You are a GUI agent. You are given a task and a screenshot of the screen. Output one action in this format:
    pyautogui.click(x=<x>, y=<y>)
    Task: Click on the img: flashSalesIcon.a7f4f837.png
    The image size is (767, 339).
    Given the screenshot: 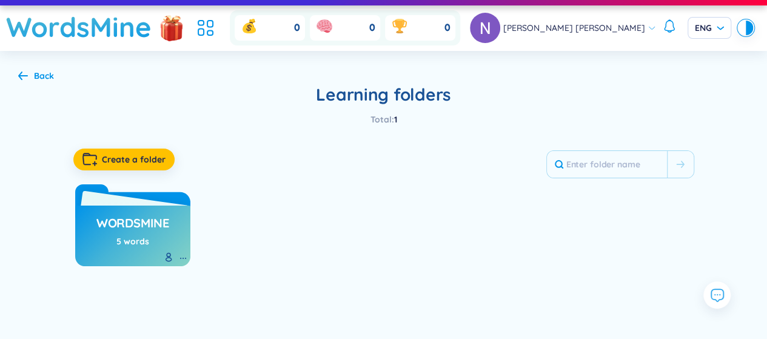 What is the action you would take?
    pyautogui.click(x=172, y=27)
    